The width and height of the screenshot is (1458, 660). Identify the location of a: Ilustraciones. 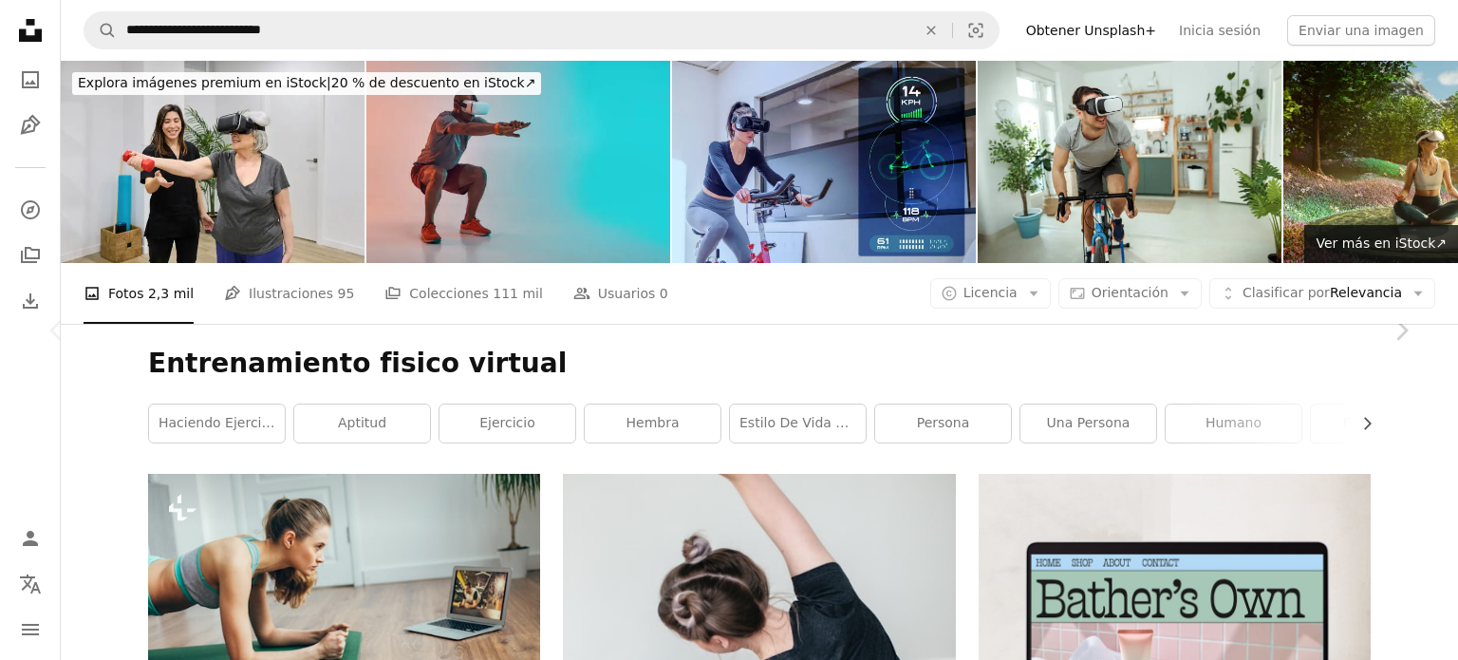
(30, 125).